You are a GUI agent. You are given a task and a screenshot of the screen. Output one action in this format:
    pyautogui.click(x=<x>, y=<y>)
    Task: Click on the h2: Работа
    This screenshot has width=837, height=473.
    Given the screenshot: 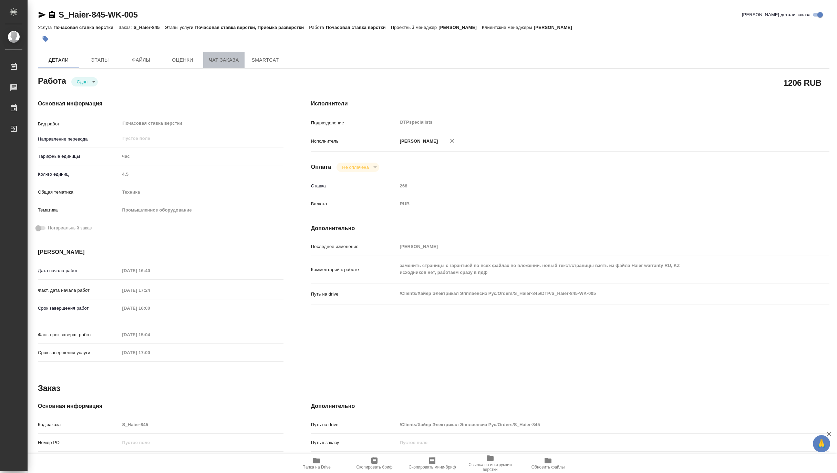 What is the action you would take?
    pyautogui.click(x=52, y=80)
    